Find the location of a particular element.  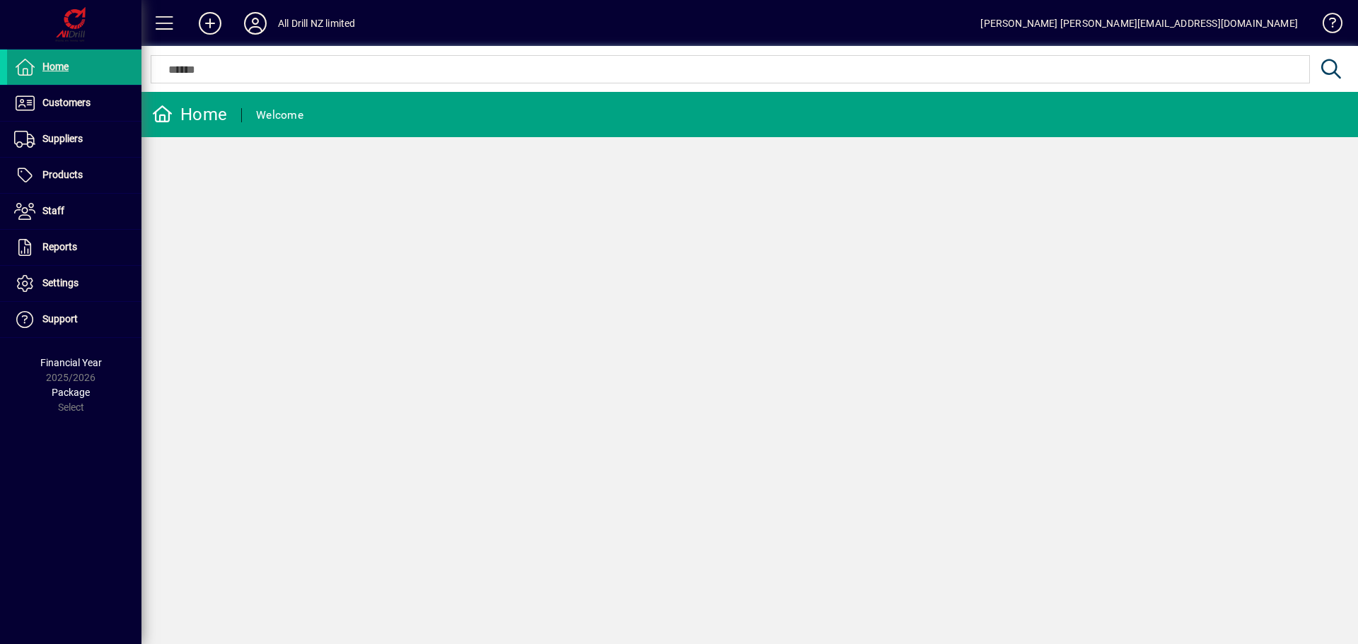

button: Add is located at coordinates (210, 23).